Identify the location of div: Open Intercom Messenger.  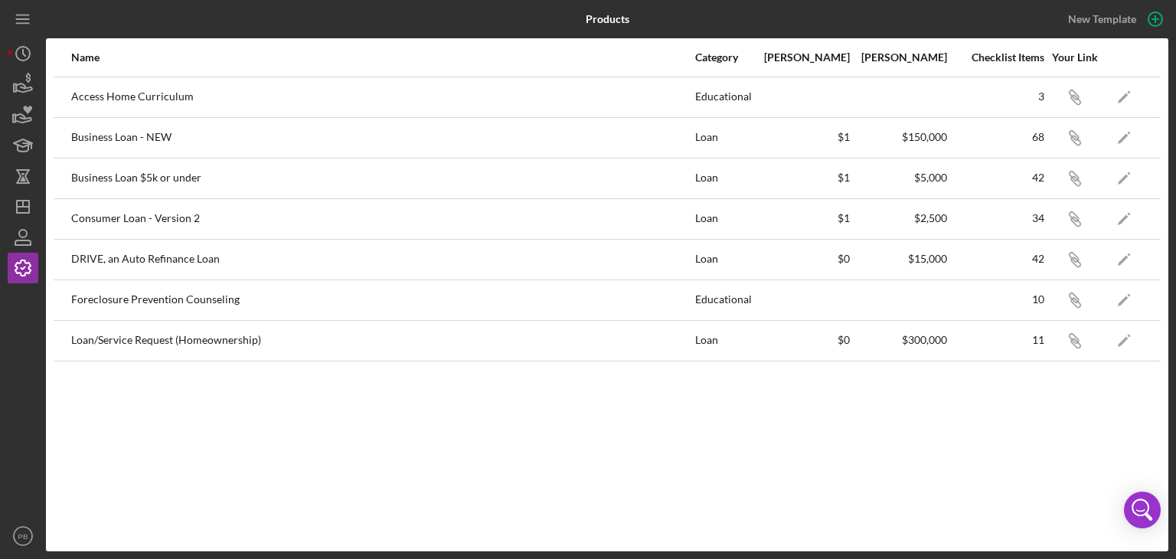
(1142, 510).